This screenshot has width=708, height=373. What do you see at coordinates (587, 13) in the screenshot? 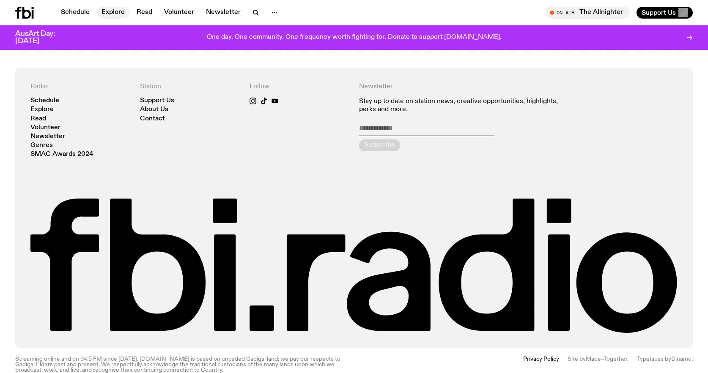
I see `button: On AirThe Allnighter` at bounding box center [587, 13].